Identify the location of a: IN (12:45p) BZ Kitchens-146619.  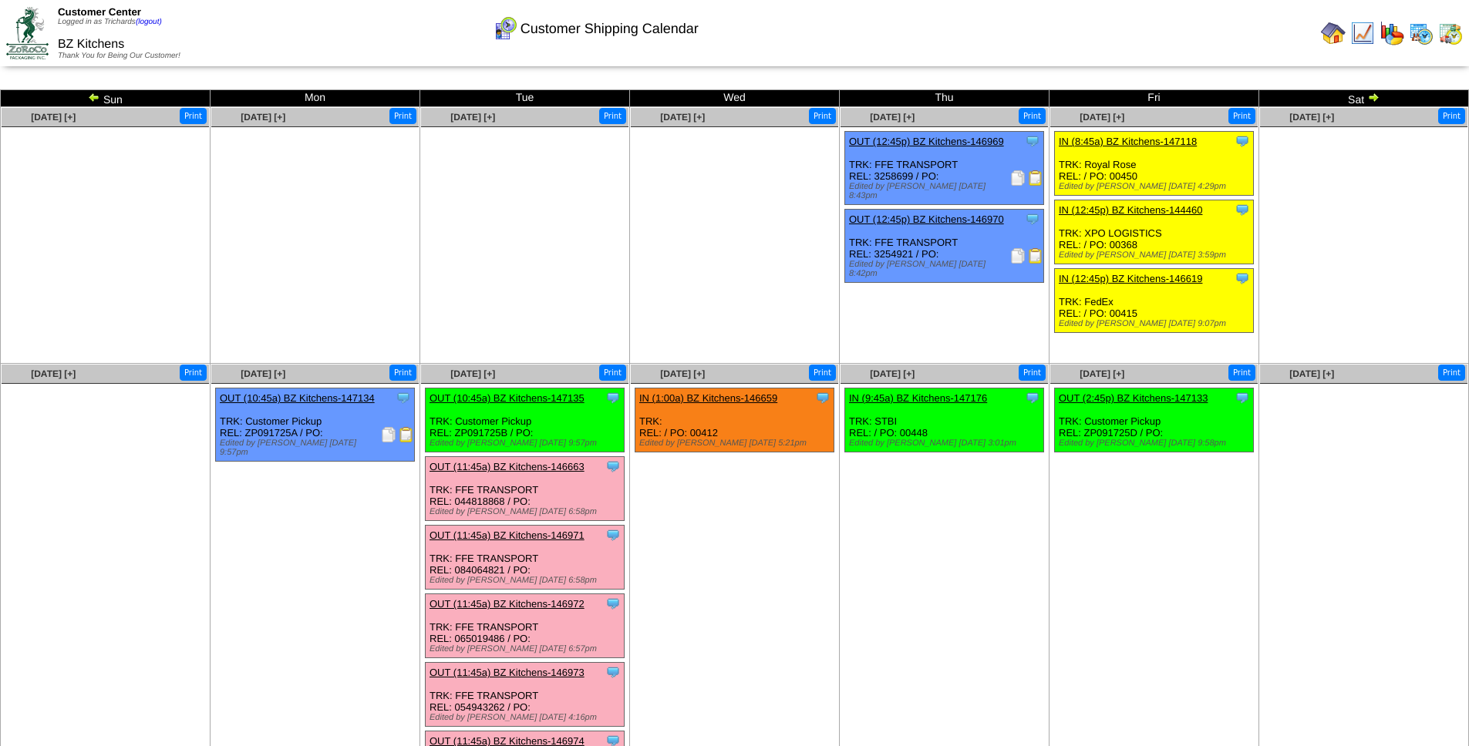
(1130, 278).